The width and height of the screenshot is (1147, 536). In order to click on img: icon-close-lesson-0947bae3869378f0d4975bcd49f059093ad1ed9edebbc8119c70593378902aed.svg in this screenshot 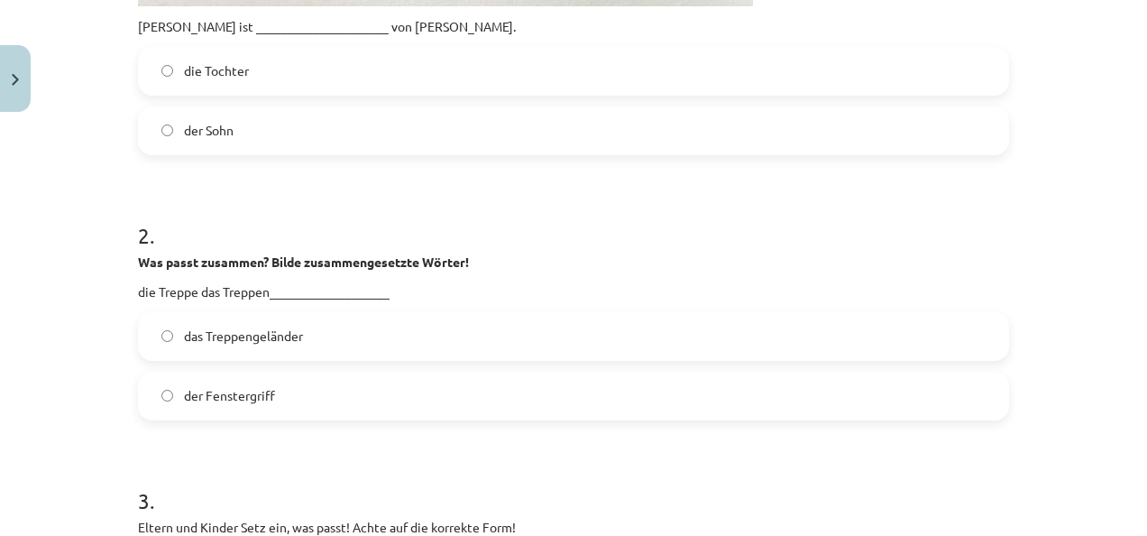, I will do `click(15, 79)`.